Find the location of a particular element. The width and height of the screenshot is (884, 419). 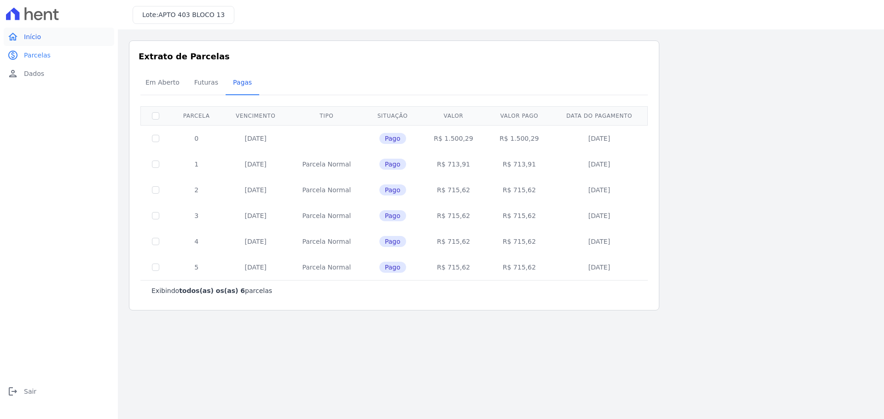

th: Tipo is located at coordinates (326, 116).